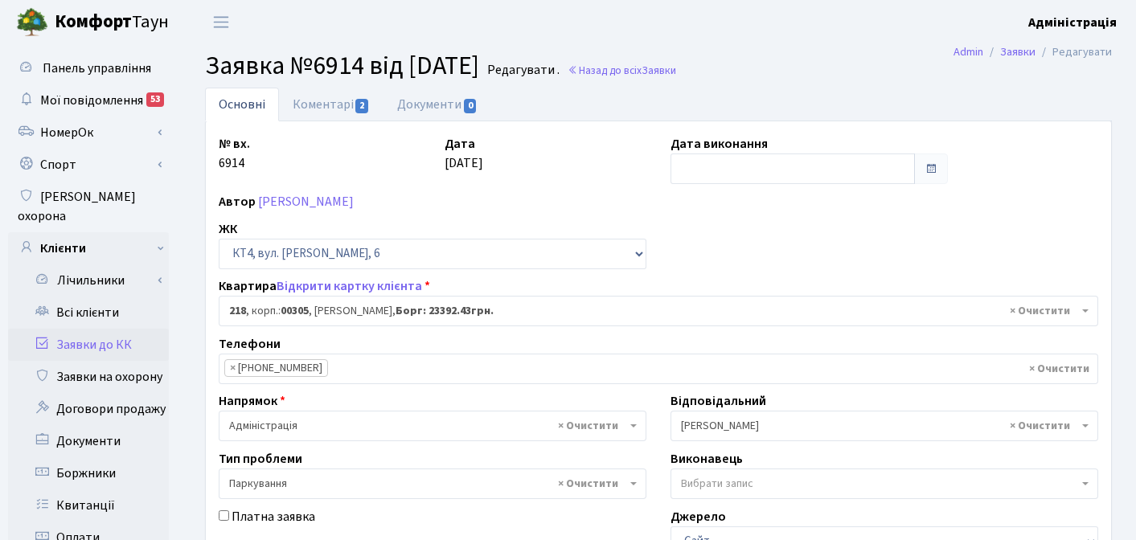 The width and height of the screenshot is (1136, 540). I want to click on a: Заявки на охорону, so click(88, 377).